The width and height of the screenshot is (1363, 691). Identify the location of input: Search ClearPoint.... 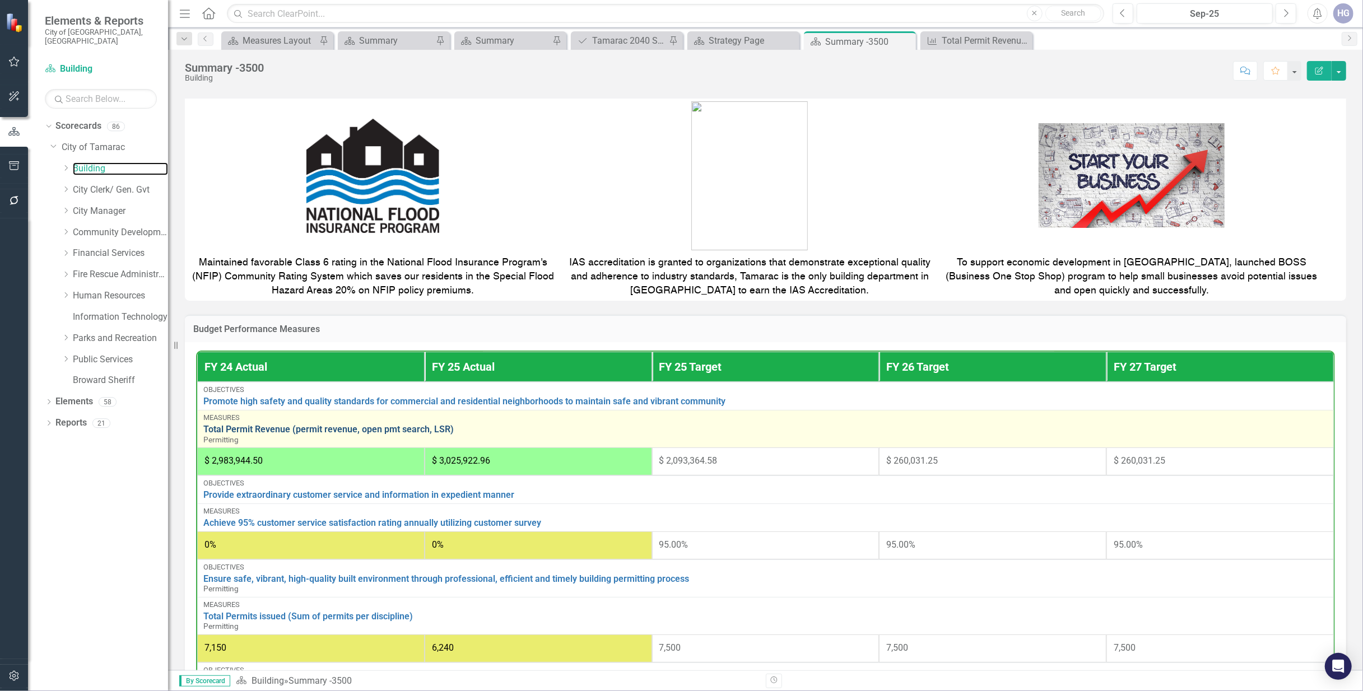
(666, 13).